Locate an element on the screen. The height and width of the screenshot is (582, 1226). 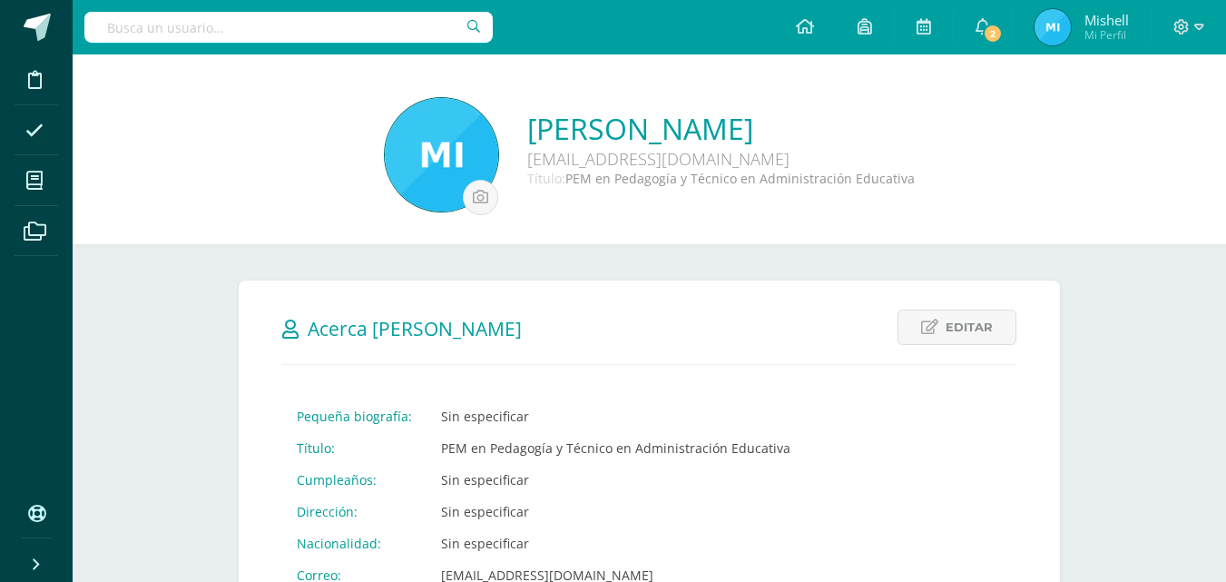
input: Busca un usuario... is located at coordinates (289, 27).